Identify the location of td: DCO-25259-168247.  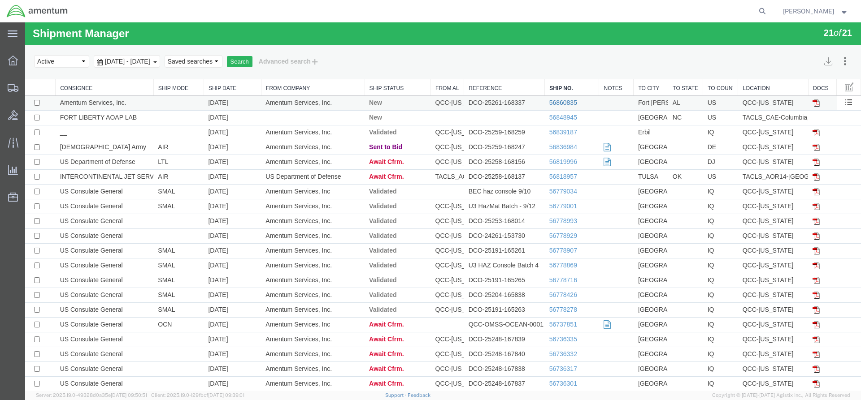
(479, 125).